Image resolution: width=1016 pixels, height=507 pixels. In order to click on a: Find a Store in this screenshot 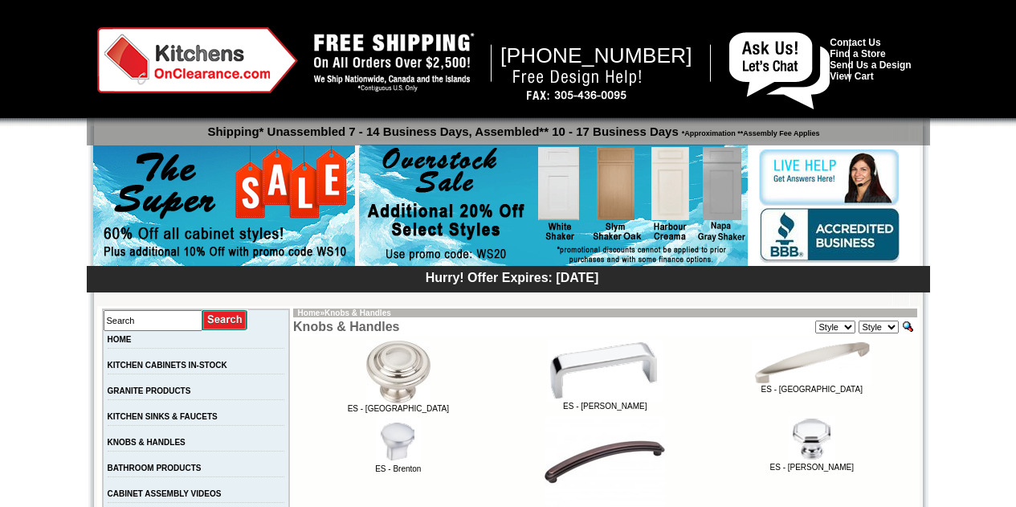, I will do `click(857, 54)`.